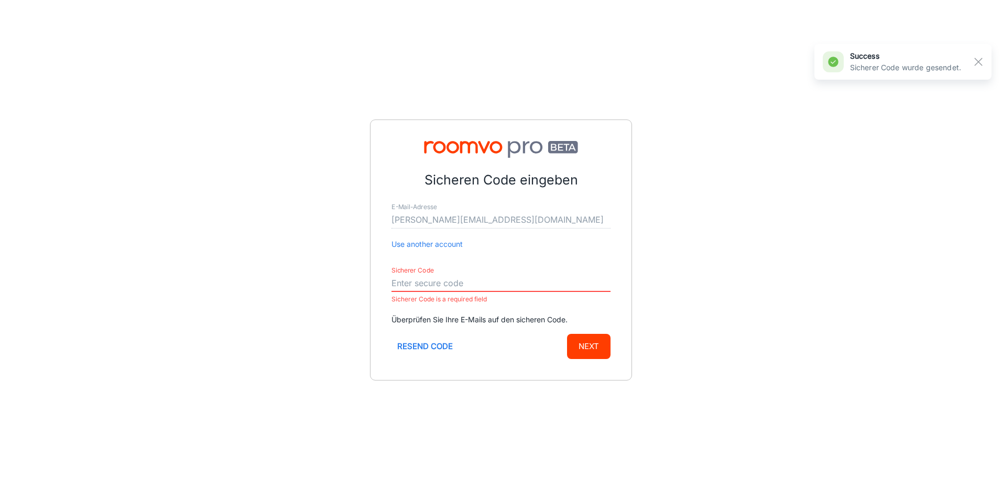 The image size is (1002, 500). I want to click on img: Roomvo PRO Beta, so click(501, 149).